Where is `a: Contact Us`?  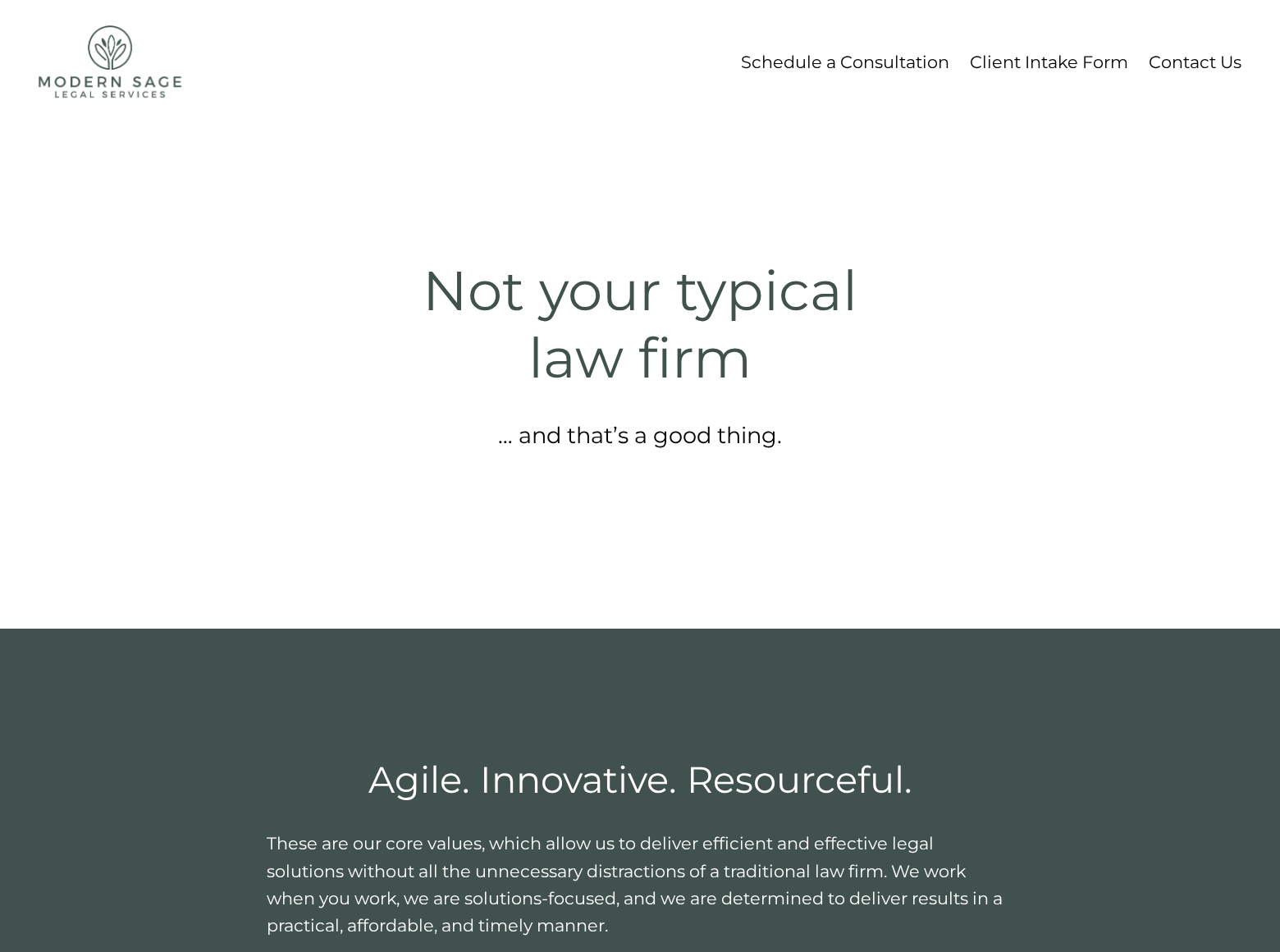
a: Contact Us is located at coordinates (1195, 60).